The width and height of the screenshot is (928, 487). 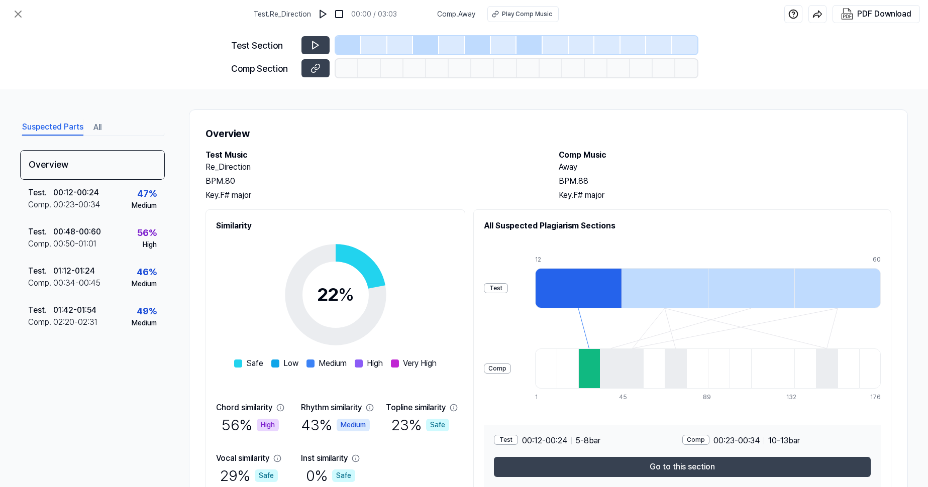 What do you see at coordinates (77, 232) in the screenshot?
I see `div: 00:48 - 00:60` at bounding box center [77, 232].